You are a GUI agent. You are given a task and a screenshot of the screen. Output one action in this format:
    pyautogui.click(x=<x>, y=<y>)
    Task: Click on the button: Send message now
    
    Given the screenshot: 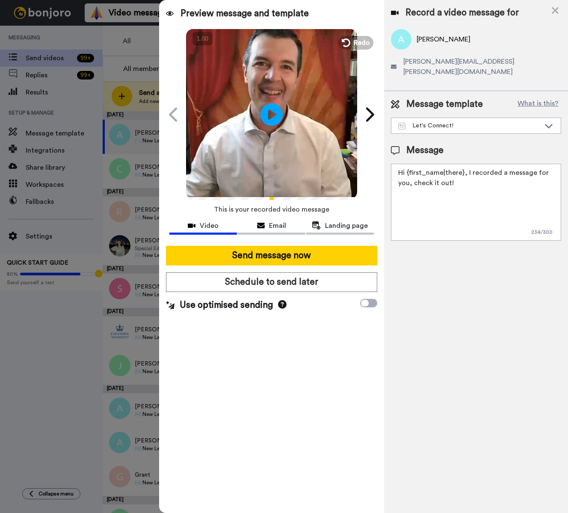 What is the action you would take?
    pyautogui.click(x=272, y=256)
    